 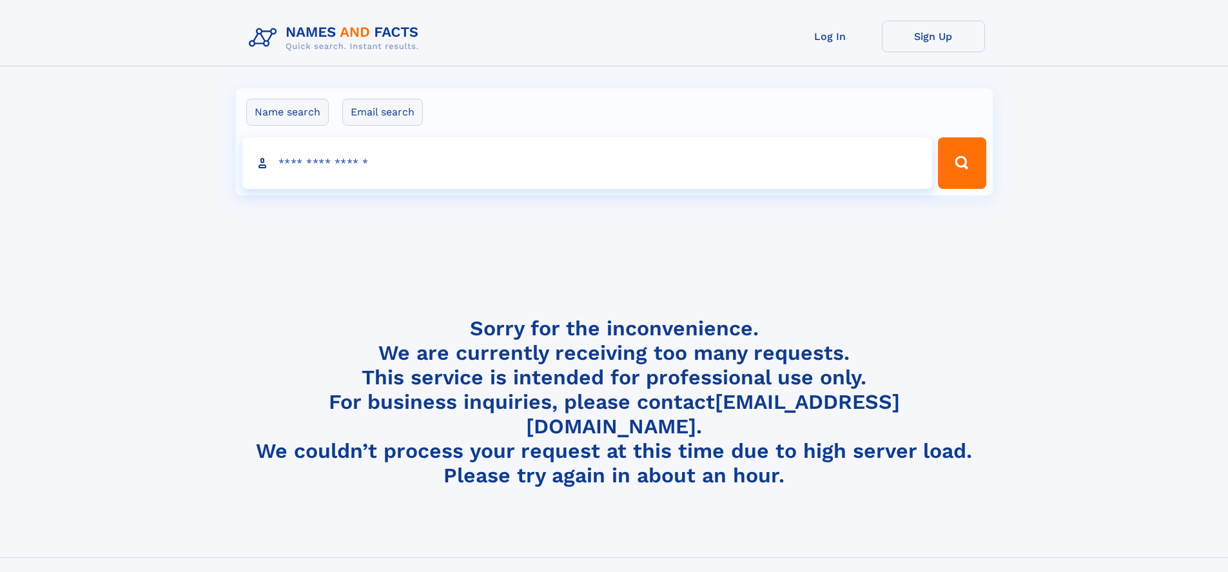 What do you see at coordinates (933, 36) in the screenshot?
I see `a: Sign Up` at bounding box center [933, 36].